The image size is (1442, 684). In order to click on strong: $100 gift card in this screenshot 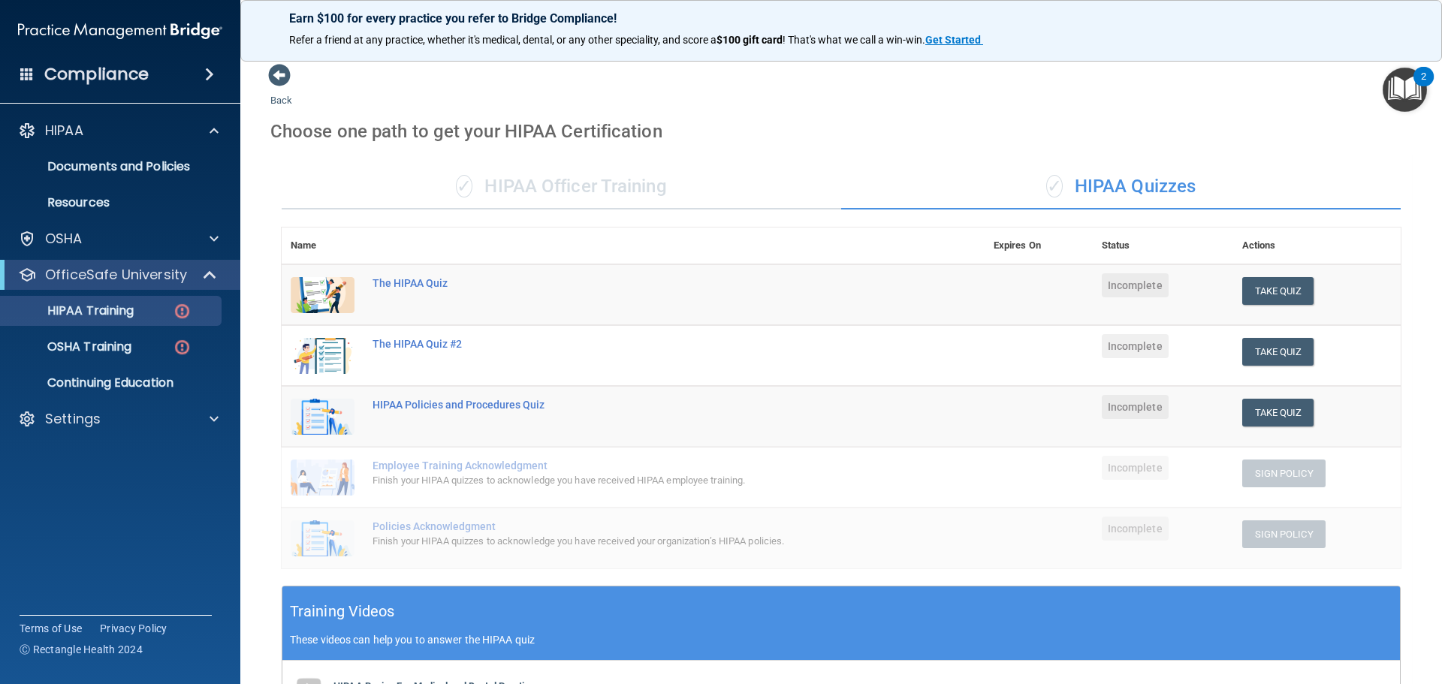, I will do `click(750, 40)`.